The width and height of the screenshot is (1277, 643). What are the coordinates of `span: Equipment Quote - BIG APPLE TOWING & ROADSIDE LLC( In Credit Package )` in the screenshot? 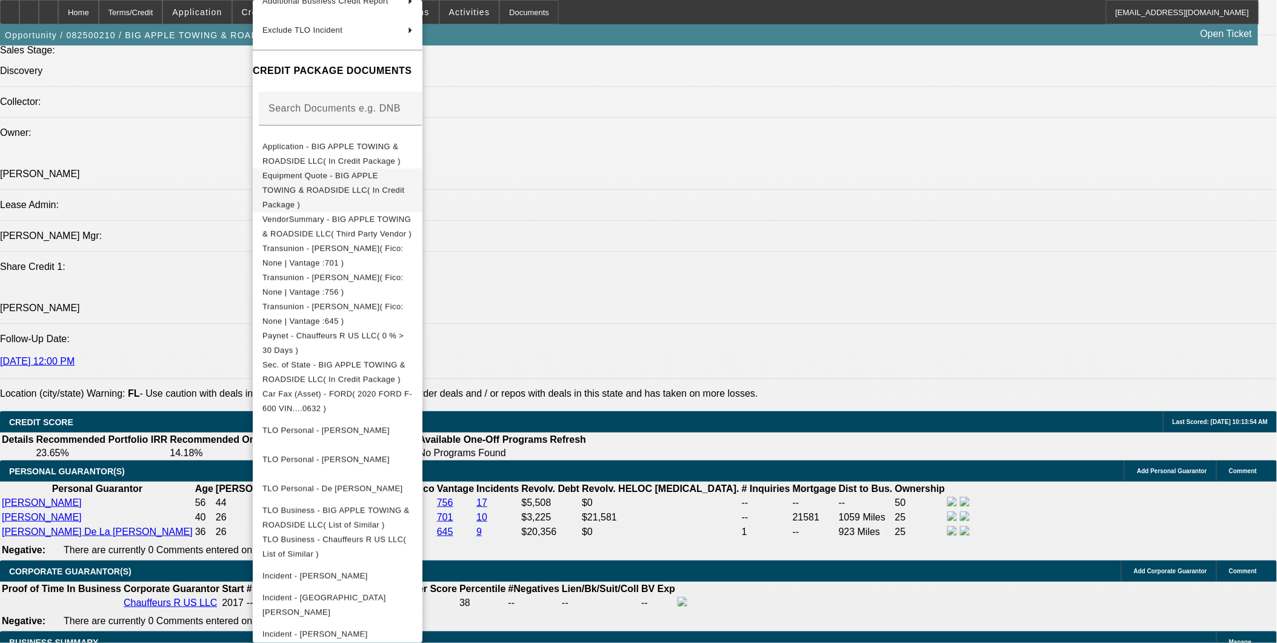 It's located at (333, 190).